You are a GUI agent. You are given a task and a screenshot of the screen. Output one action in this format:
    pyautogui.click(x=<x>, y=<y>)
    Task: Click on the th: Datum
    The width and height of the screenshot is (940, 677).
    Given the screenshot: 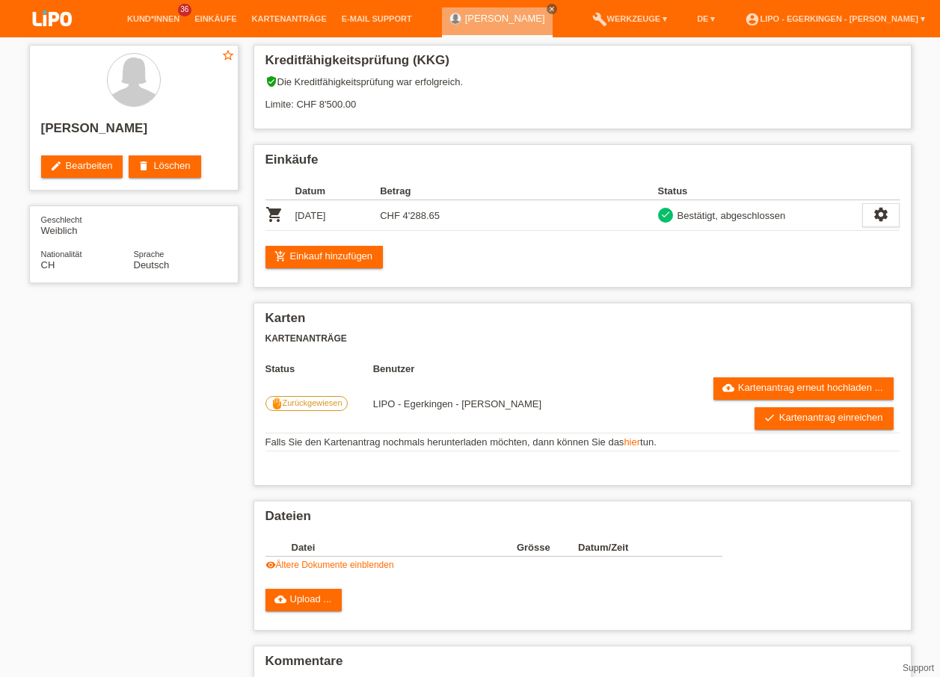 What is the action you would take?
    pyautogui.click(x=338, y=191)
    